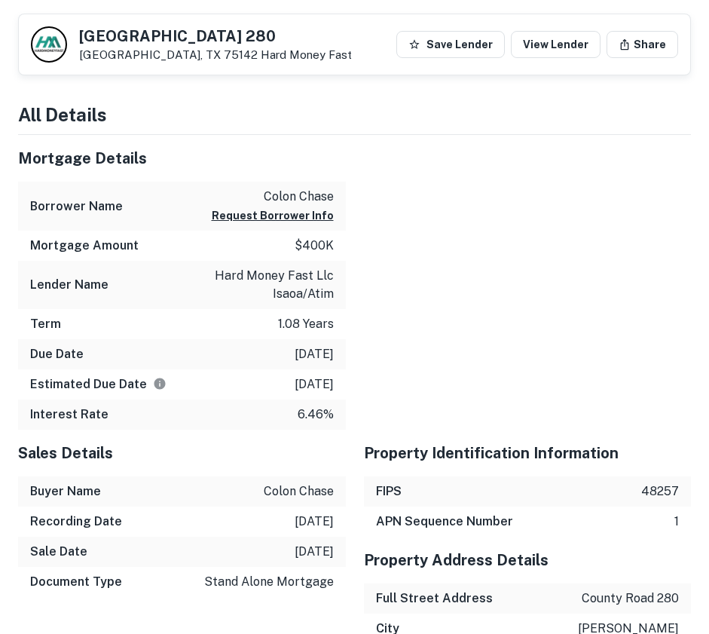 The width and height of the screenshot is (709, 634). What do you see at coordinates (527, 453) in the screenshot?
I see `h5: Property Identification Information` at bounding box center [527, 453].